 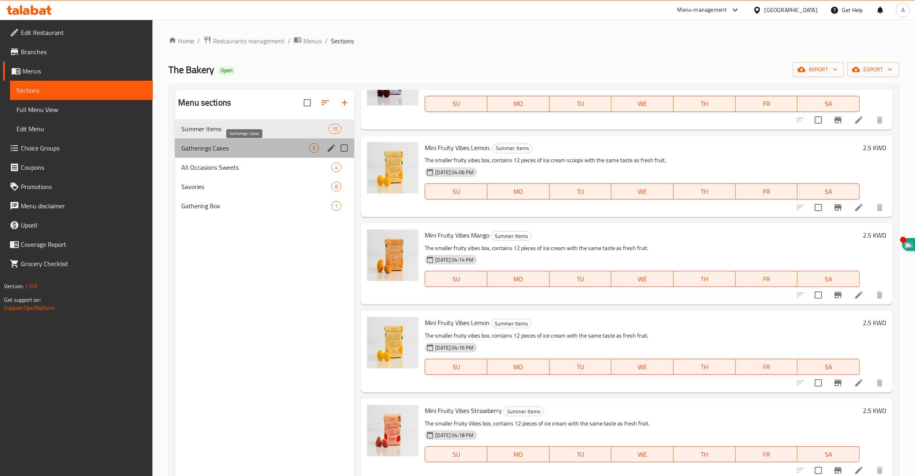 I want to click on a: Grocery Checklist, so click(x=78, y=264).